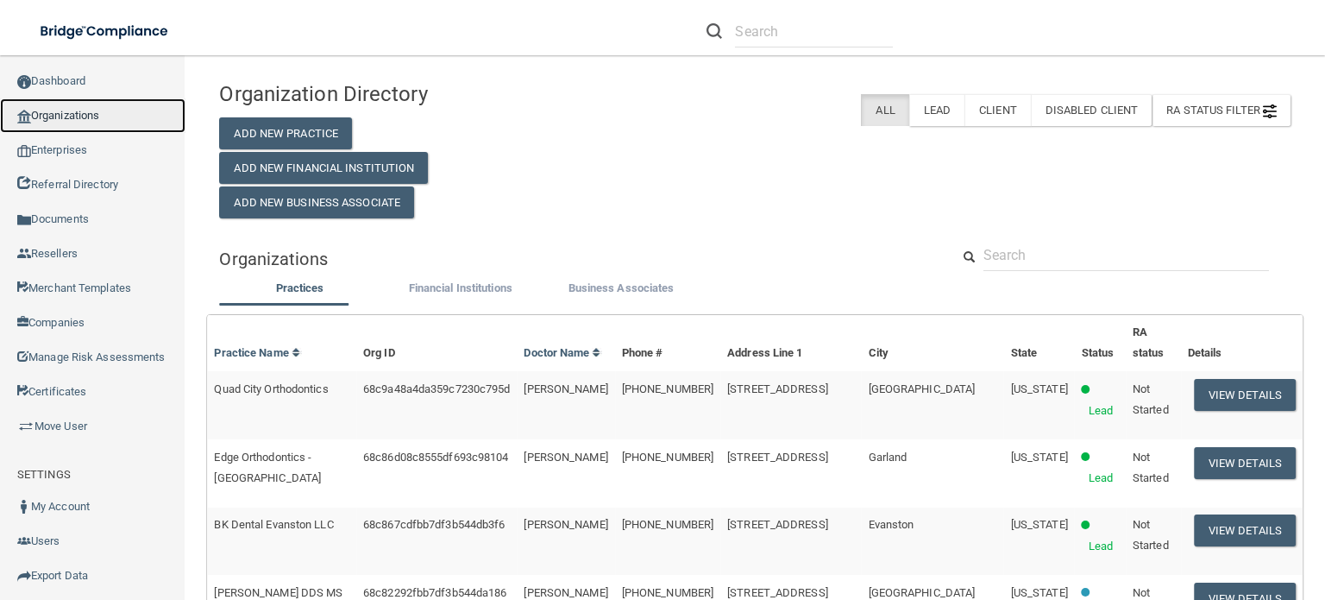 This screenshot has height=600, width=1325. I want to click on span: RA Status Filter, so click(1222, 110).